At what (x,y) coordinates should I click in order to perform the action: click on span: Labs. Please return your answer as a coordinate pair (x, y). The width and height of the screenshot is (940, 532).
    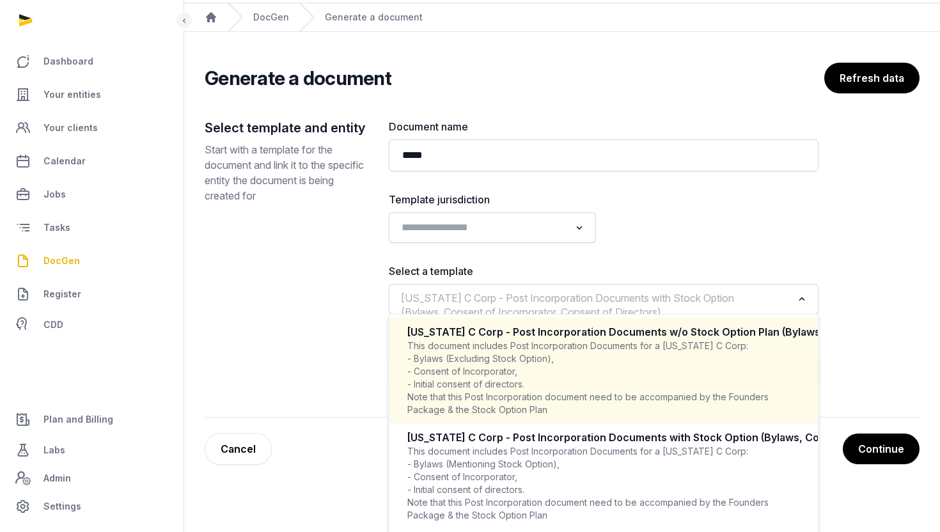
    Looking at the image, I should click on (54, 450).